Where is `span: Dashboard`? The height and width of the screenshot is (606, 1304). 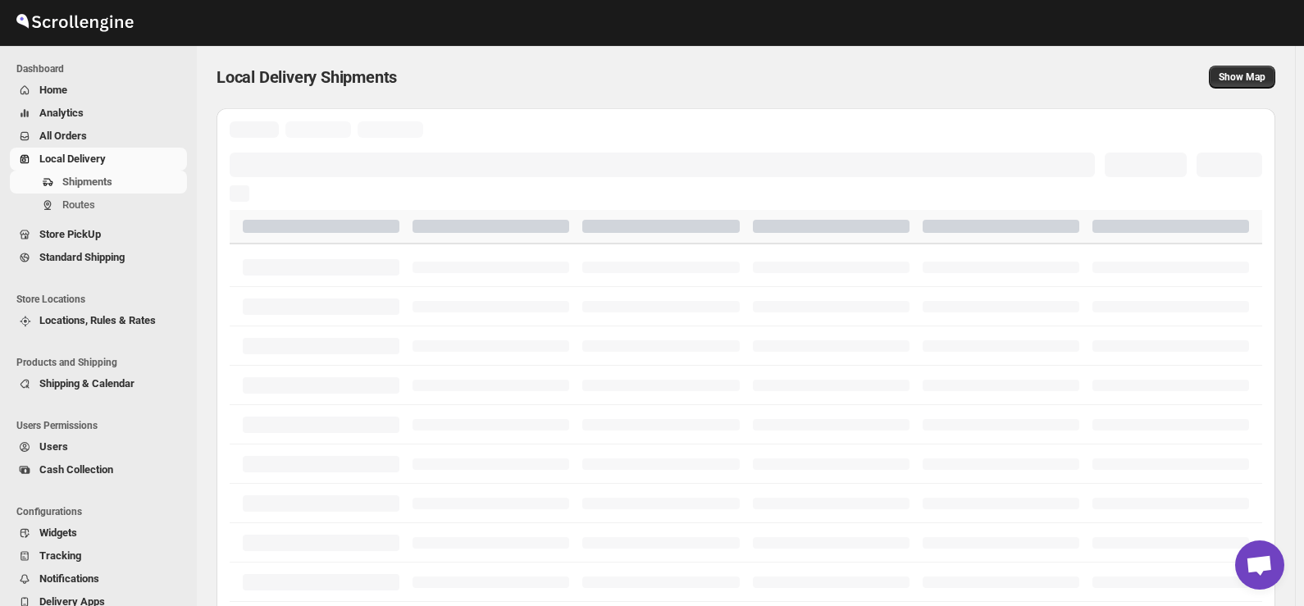
span: Dashboard is located at coordinates (103, 69).